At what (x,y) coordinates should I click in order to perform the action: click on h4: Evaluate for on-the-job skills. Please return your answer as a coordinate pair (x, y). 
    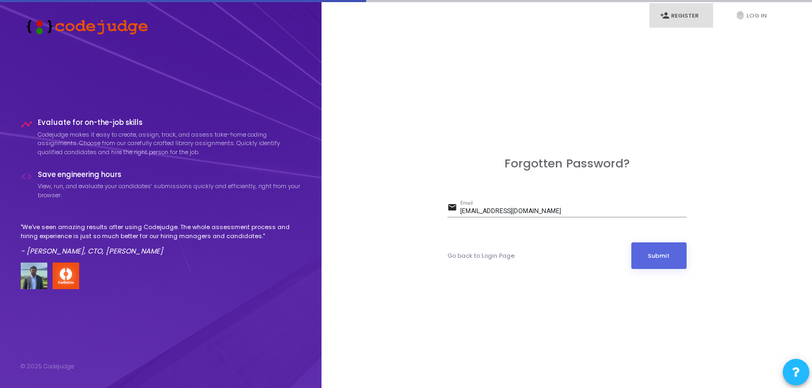
    Looking at the image, I should click on (170, 123).